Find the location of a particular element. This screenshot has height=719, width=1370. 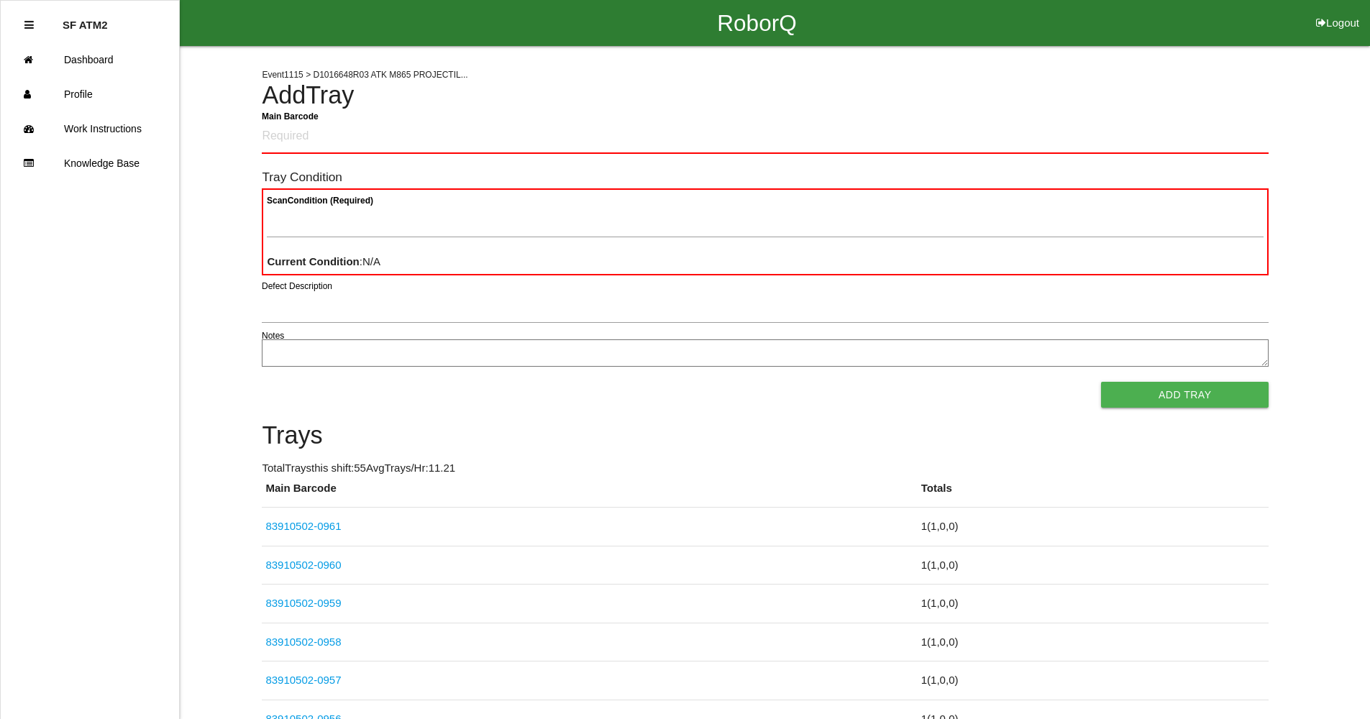

th: Totals is located at coordinates (1093, 494).